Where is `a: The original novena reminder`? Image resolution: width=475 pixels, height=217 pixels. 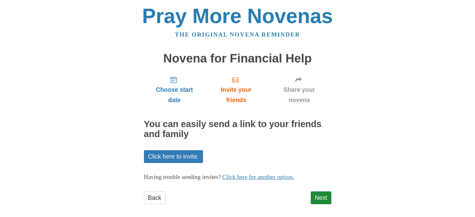
a: The original novena reminder is located at coordinates (238, 34).